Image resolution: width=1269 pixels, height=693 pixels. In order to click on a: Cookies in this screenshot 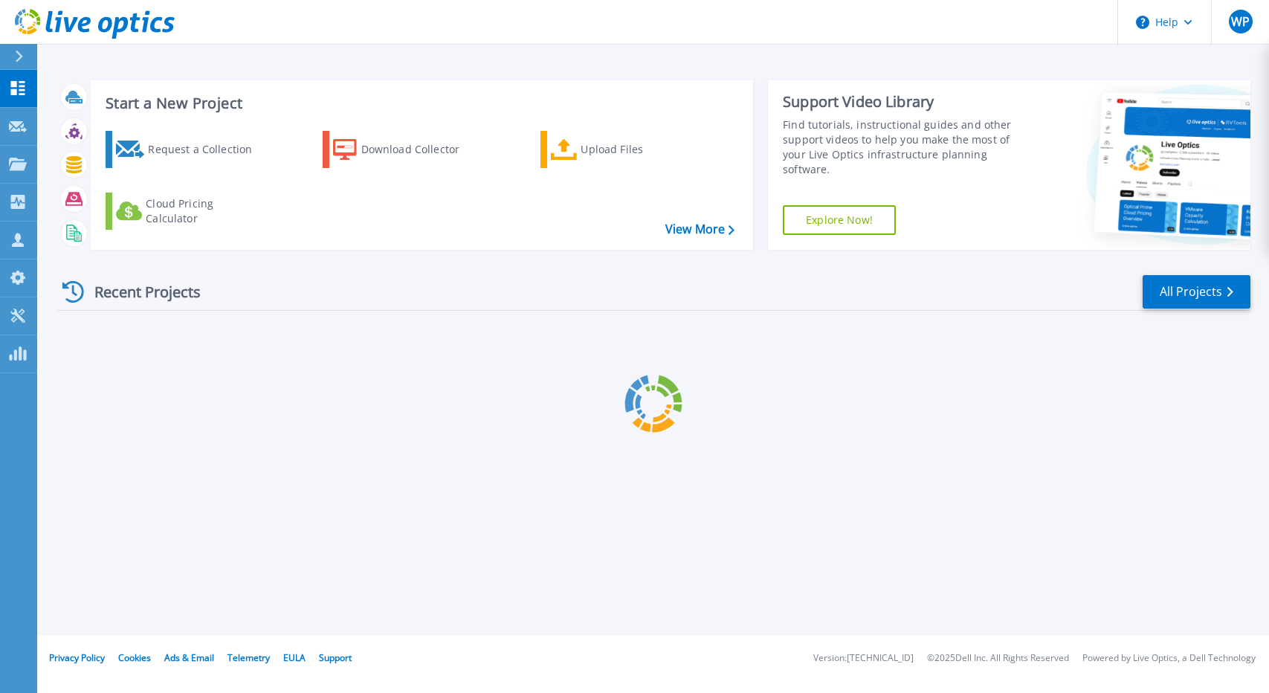, I will do `click(135, 657)`.